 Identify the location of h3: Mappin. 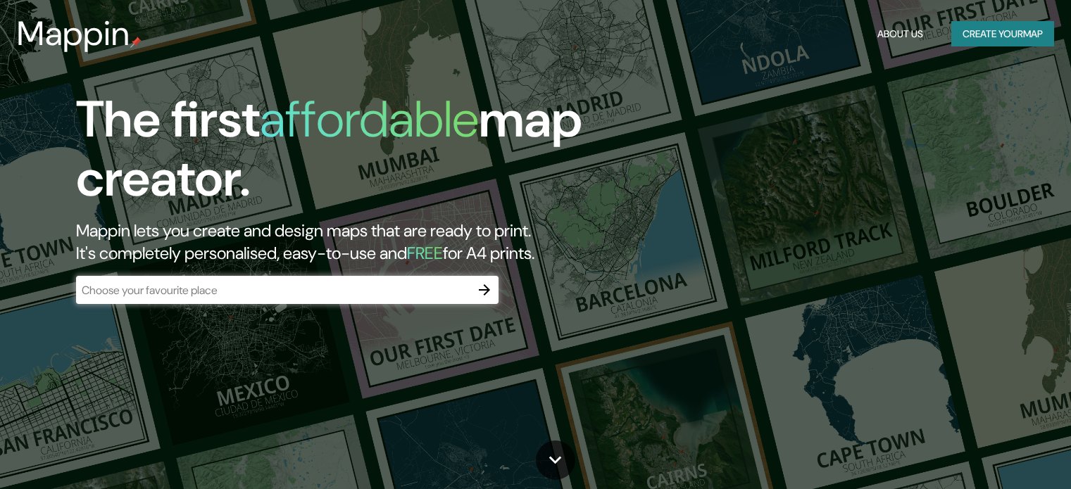
(73, 34).